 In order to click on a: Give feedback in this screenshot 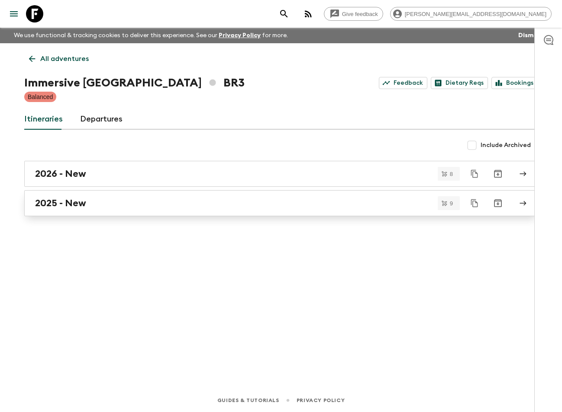, I will do `click(353, 14)`.